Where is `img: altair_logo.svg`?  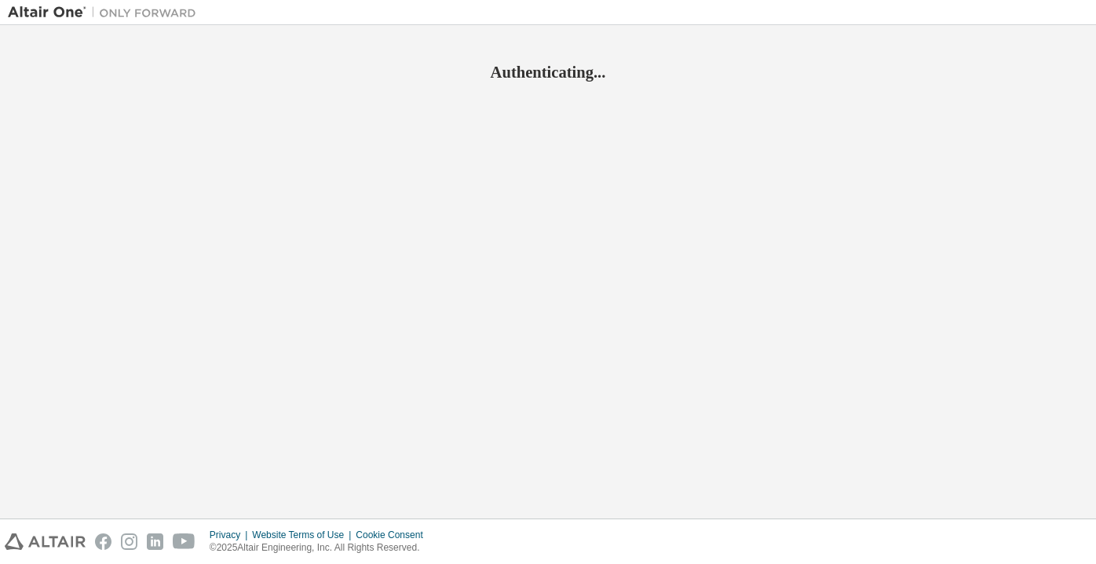
img: altair_logo.svg is located at coordinates (45, 542).